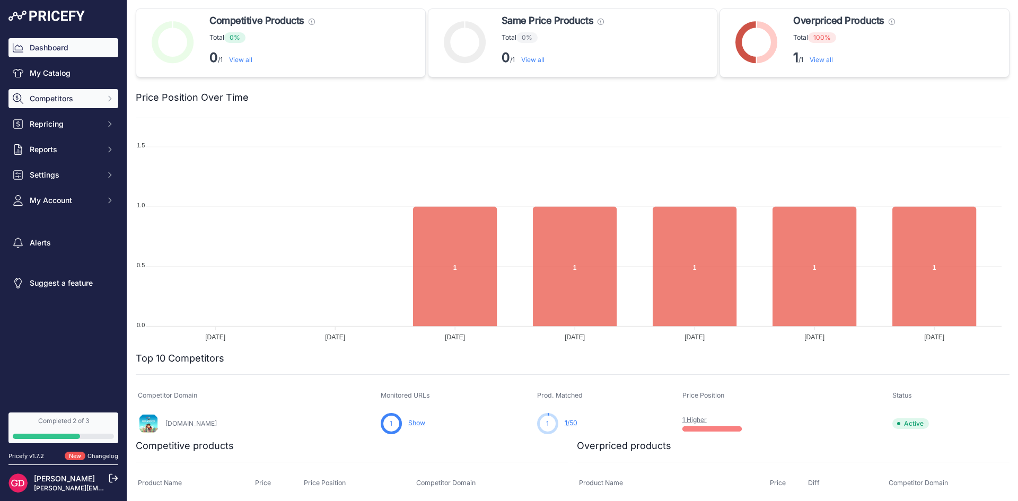  What do you see at coordinates (63, 283) in the screenshot?
I see `a: Suggest a feature` at bounding box center [63, 283].